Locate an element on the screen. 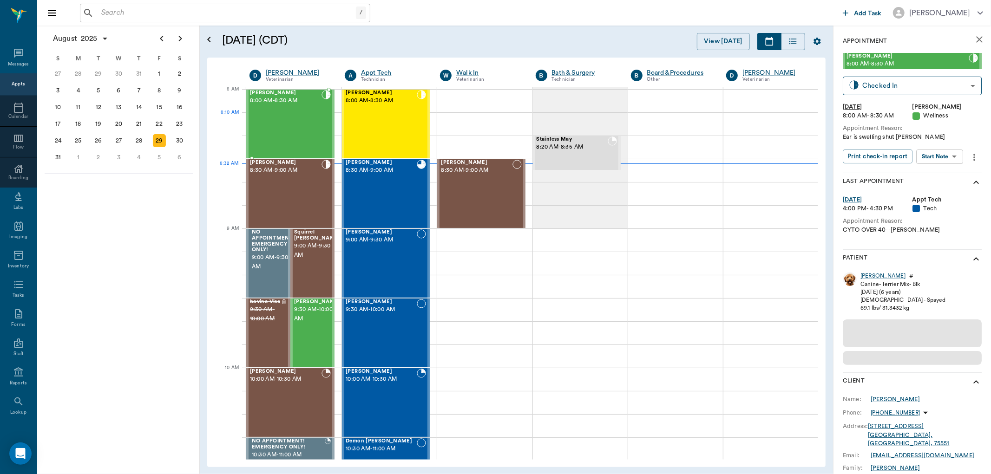 Image resolution: width=991 pixels, height=474 pixels. div: Tuesday, August 26, 2025 is located at coordinates (98, 141).